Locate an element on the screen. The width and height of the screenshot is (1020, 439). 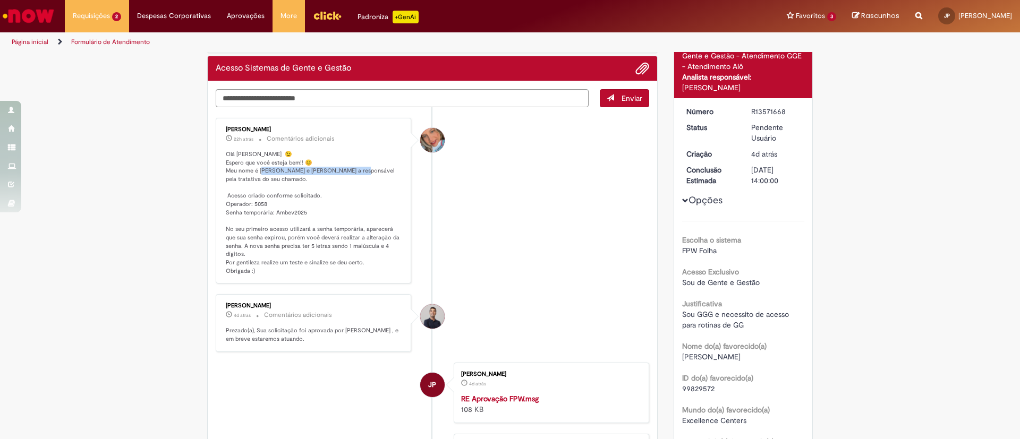
dt: Número is located at coordinates (710, 112).